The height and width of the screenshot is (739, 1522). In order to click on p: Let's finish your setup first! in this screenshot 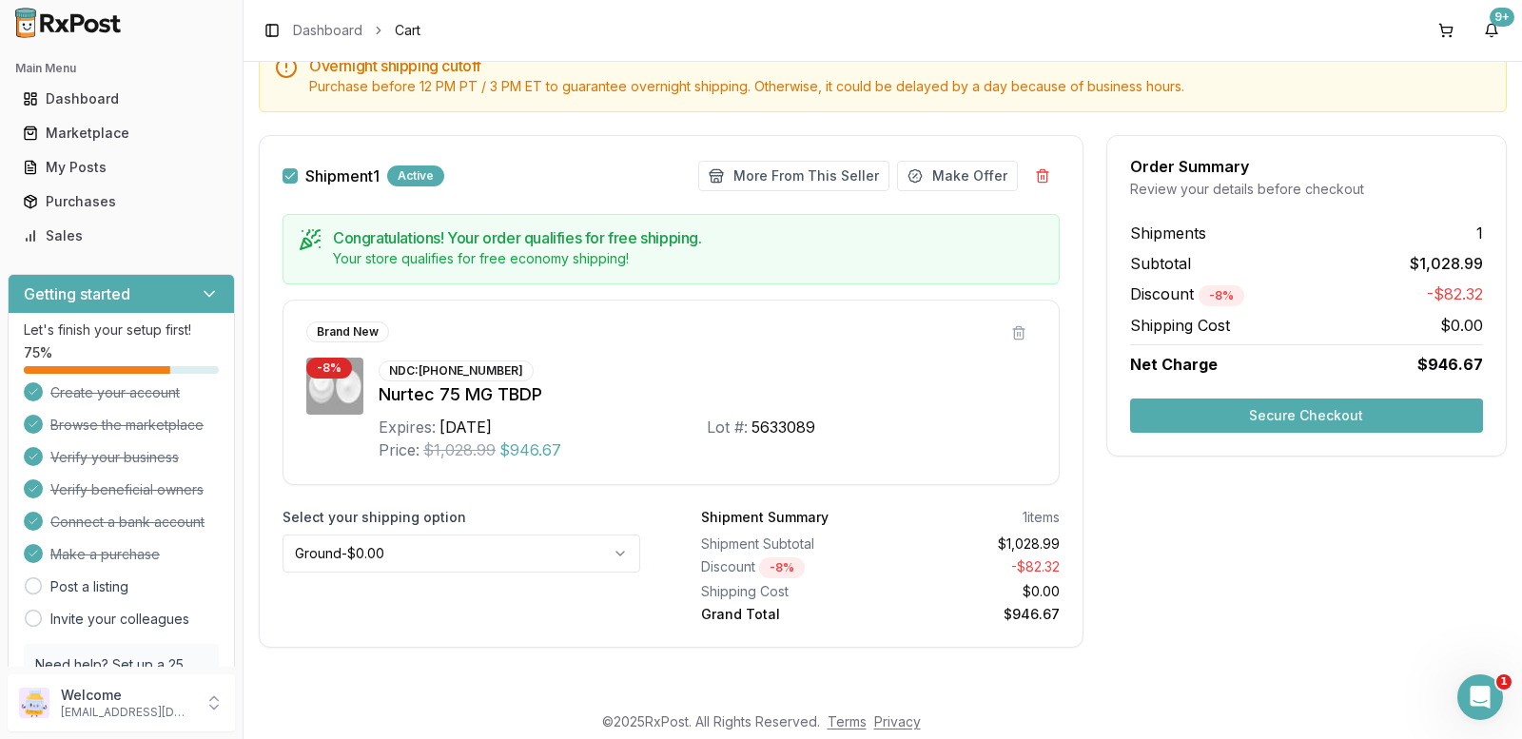, I will do `click(121, 330)`.